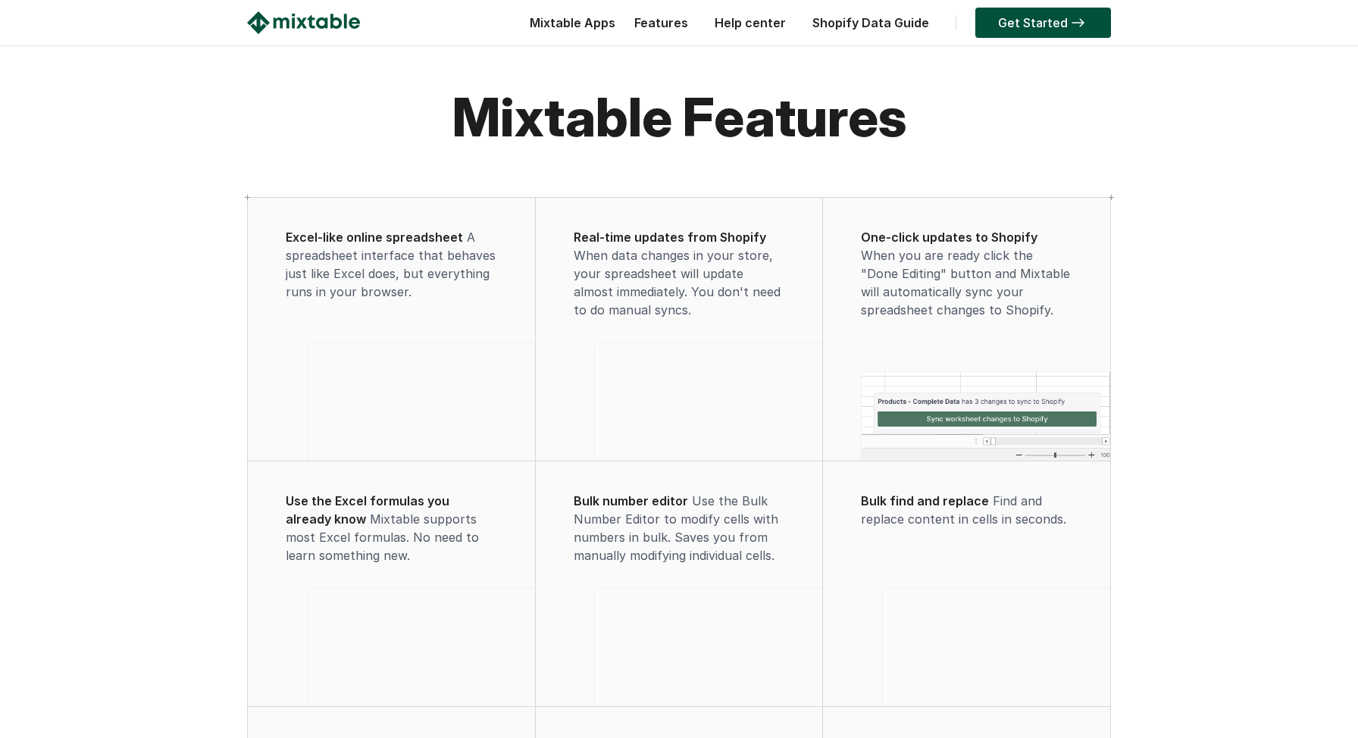 The width and height of the screenshot is (1358, 738). What do you see at coordinates (303, 23) in the screenshot?
I see `img: Mixtable logo` at bounding box center [303, 23].